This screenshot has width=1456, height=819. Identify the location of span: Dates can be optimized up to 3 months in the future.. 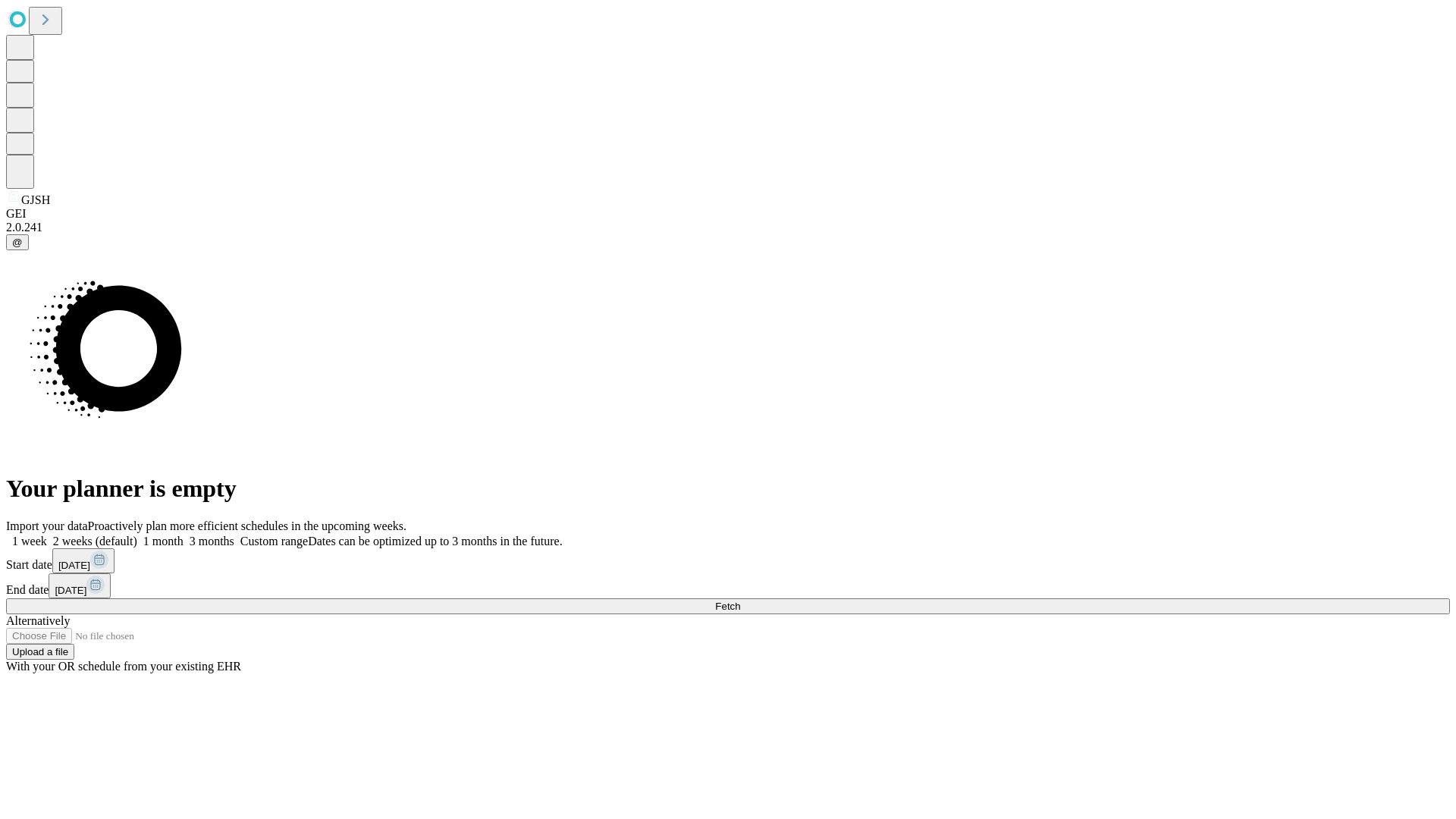
(434, 541).